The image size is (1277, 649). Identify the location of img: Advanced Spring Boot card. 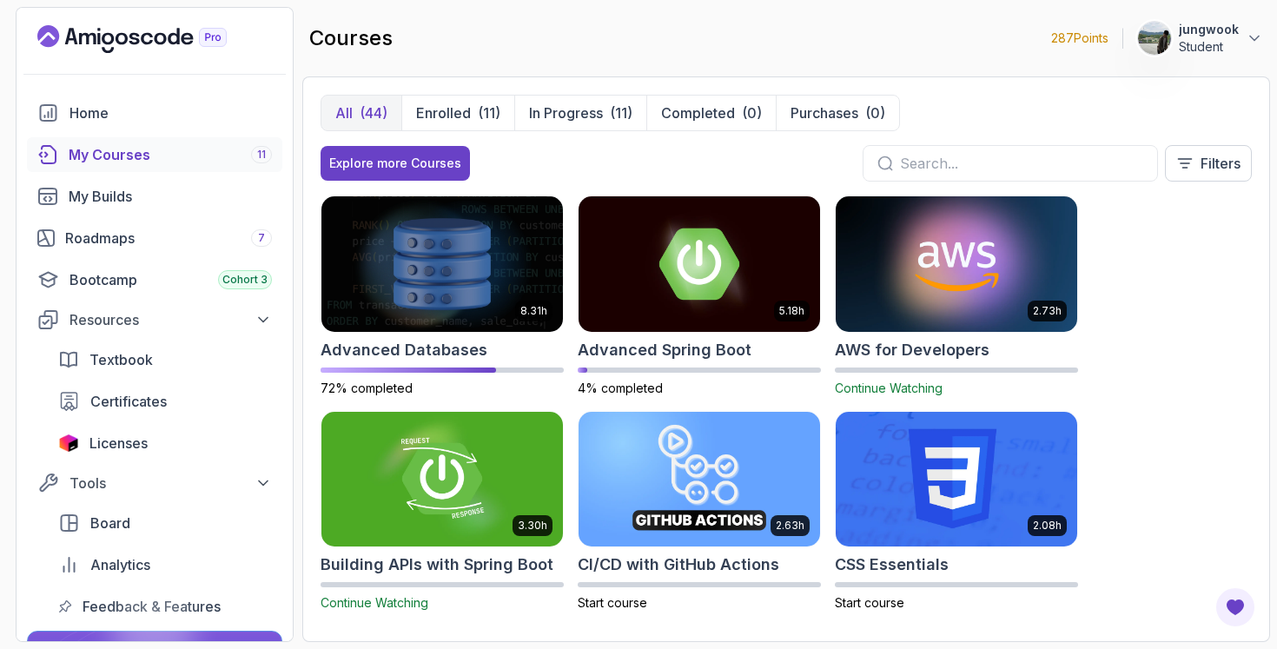
(700, 264).